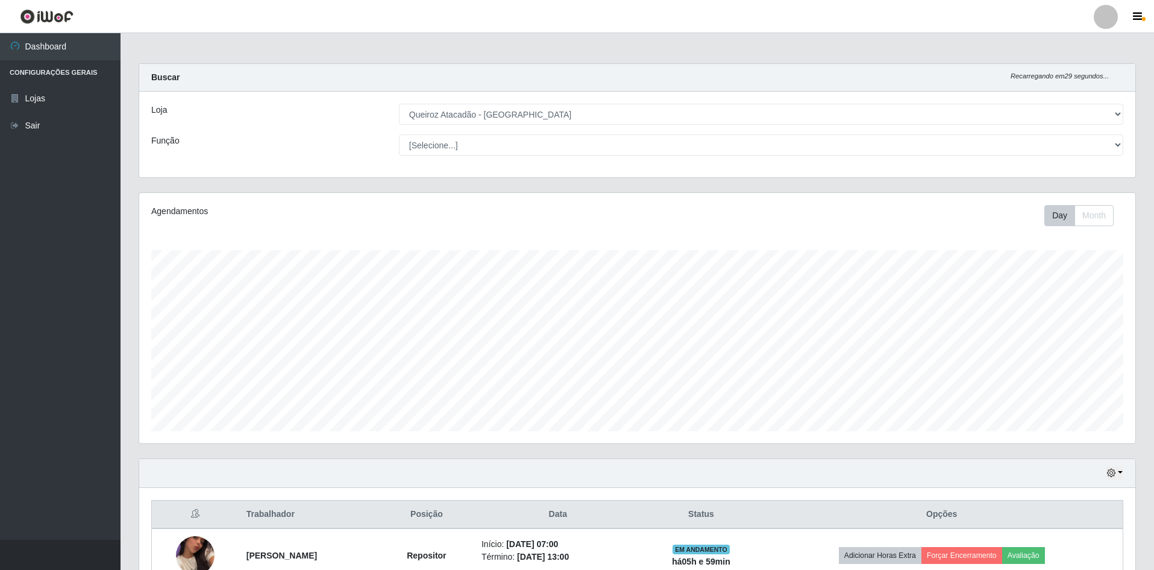 This screenshot has width=1154, height=570. Describe the element at coordinates (701, 549) in the screenshot. I see `span: EM ANDAMENTO` at that location.